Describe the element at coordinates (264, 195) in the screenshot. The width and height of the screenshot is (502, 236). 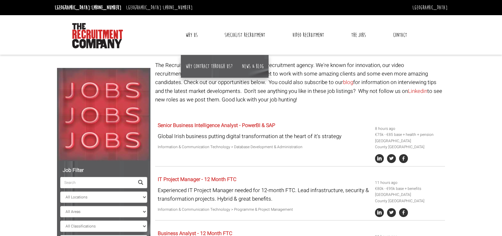
I see `p: Experienced IT Project Manager needed for 12-month FTC. Lead infrastructure, security & transform...` at that location.